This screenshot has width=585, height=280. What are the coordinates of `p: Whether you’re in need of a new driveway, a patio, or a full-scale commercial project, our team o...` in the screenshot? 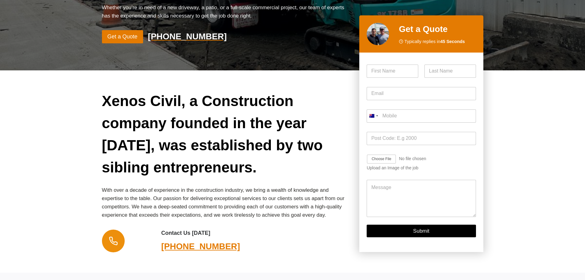 It's located at (226, 12).